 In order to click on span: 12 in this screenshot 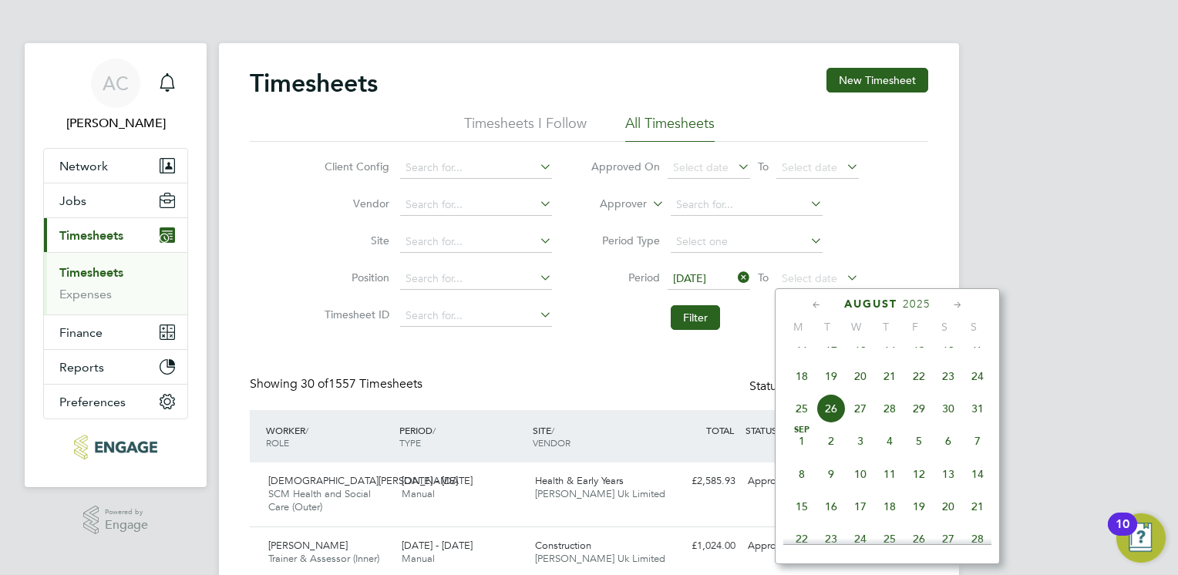, I will do `click(919, 474)`.